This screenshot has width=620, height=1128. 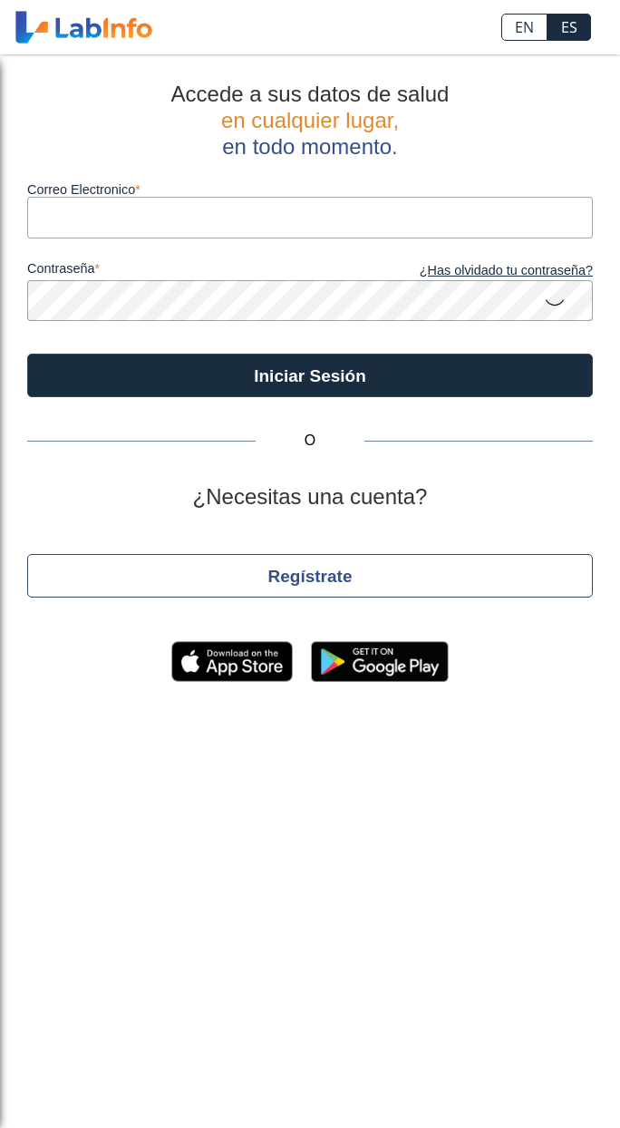 What do you see at coordinates (451, 271) in the screenshot?
I see `a: ¿Has olvidado tu contraseña?` at bounding box center [451, 271].